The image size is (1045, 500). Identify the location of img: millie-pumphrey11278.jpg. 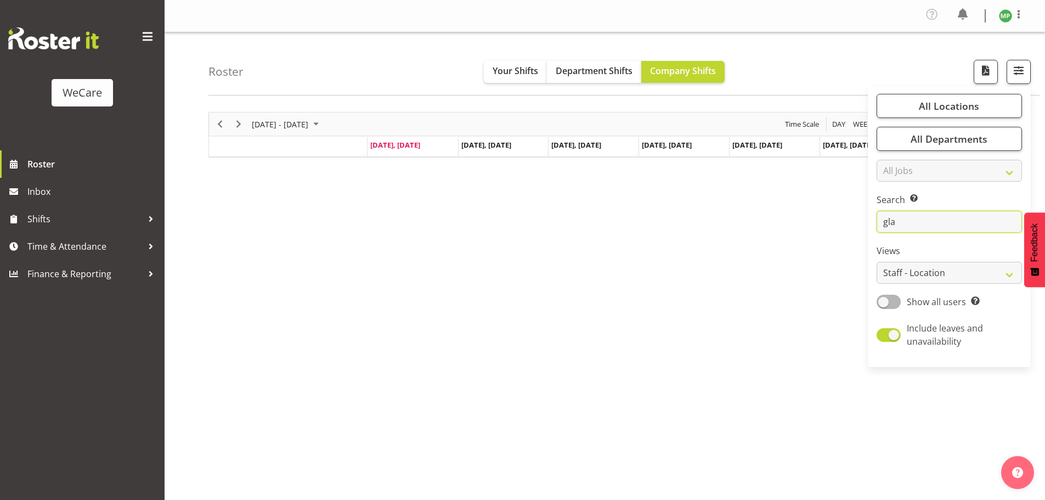
(1005, 16).